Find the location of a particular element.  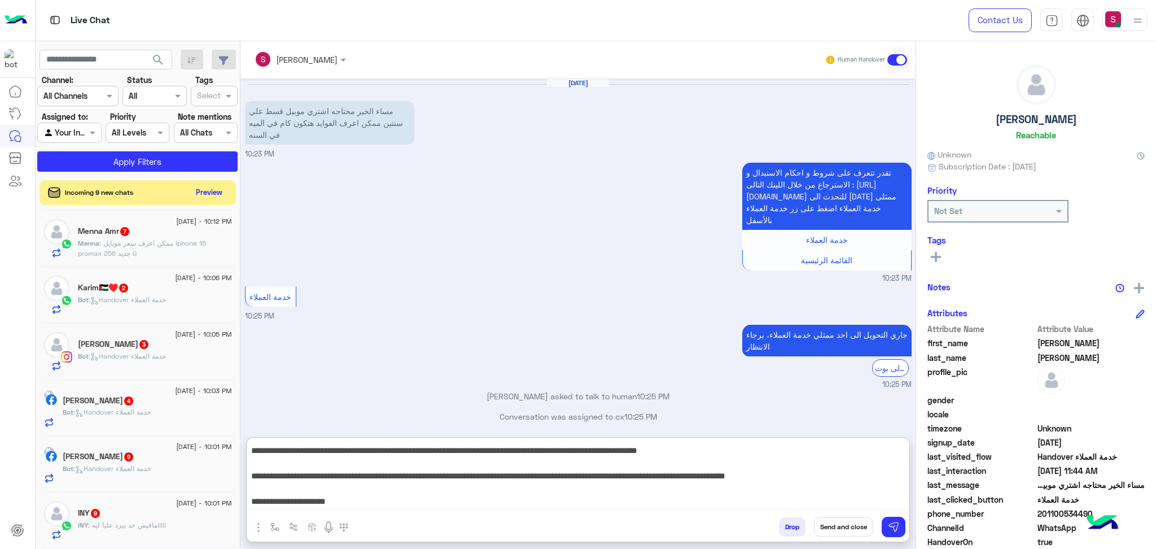

button: Send and close is located at coordinates (843, 527).